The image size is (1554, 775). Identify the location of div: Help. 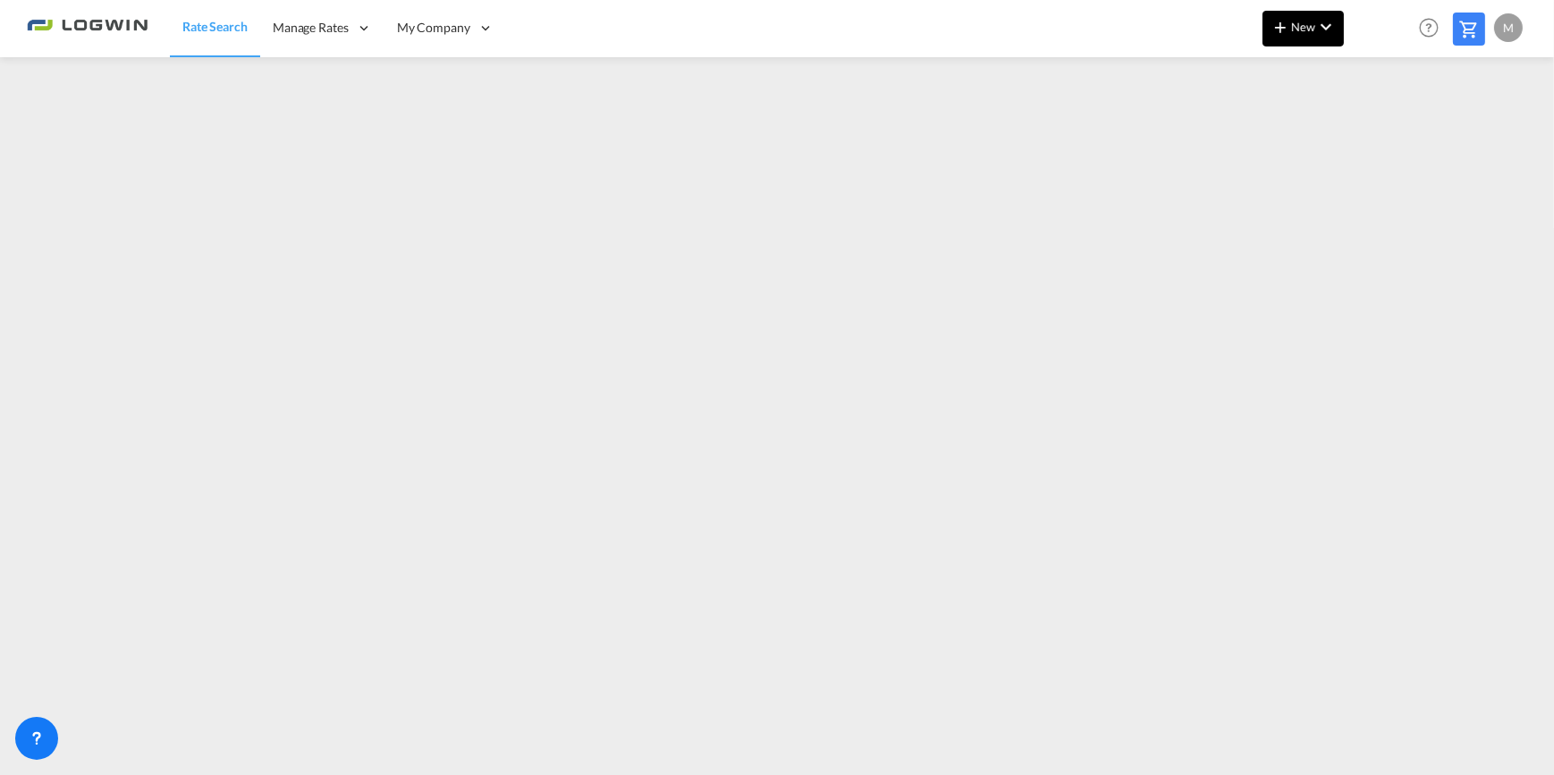
(1433, 29).